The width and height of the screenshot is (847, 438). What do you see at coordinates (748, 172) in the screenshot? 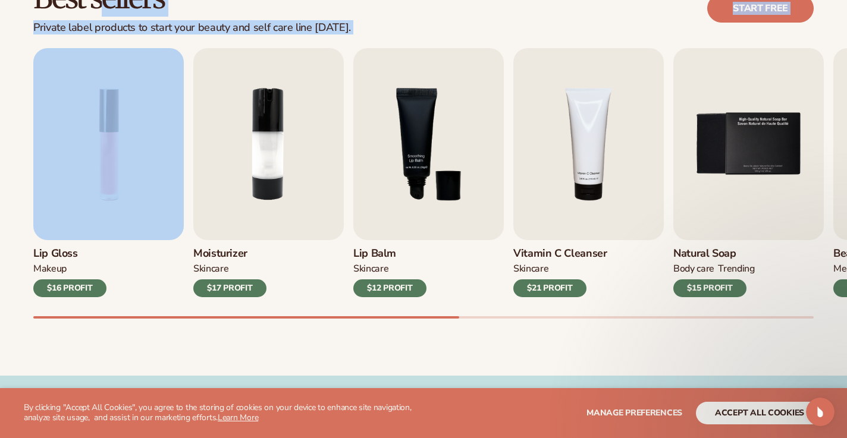
I see `a: 5 / 9` at bounding box center [748, 172].